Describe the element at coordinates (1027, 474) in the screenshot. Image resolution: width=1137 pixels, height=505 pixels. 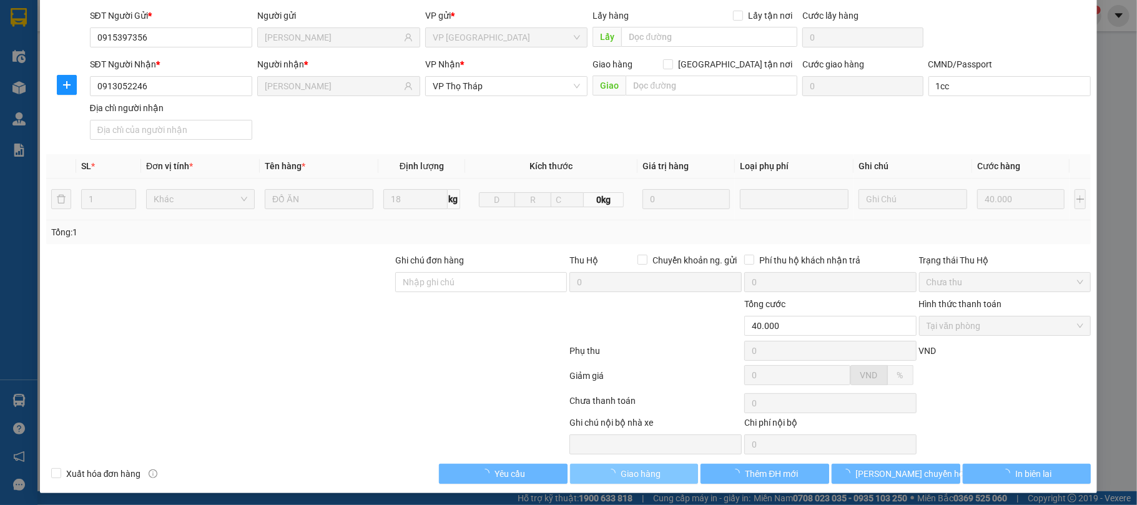
I see `button: In biên lai` at that location.